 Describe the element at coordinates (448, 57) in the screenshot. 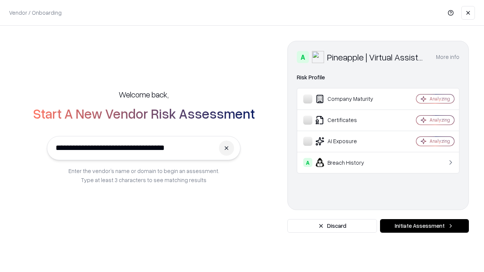

I see `button: More info` at that location.